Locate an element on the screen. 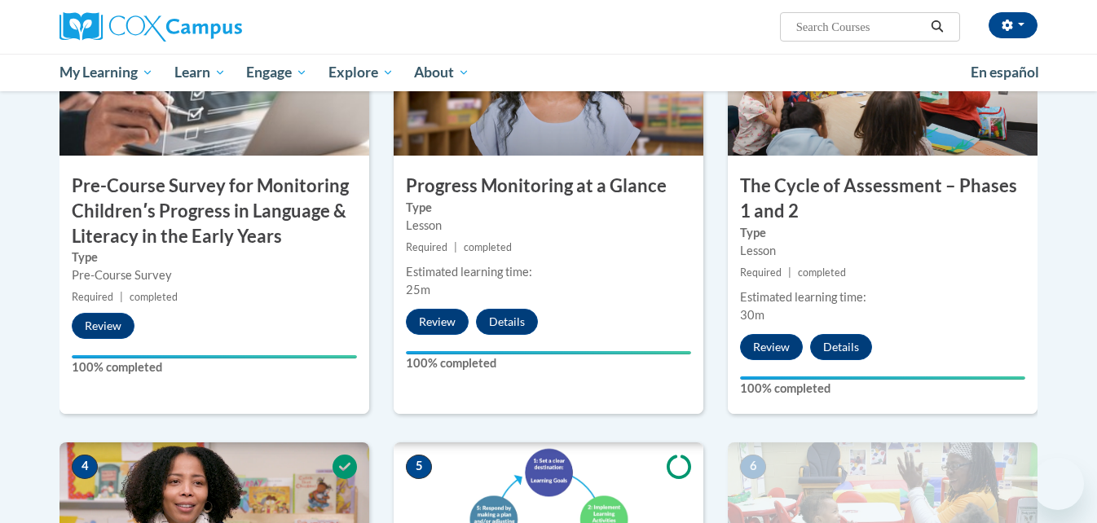  h3: Progress Monitoring at a Glance is located at coordinates (549, 186).